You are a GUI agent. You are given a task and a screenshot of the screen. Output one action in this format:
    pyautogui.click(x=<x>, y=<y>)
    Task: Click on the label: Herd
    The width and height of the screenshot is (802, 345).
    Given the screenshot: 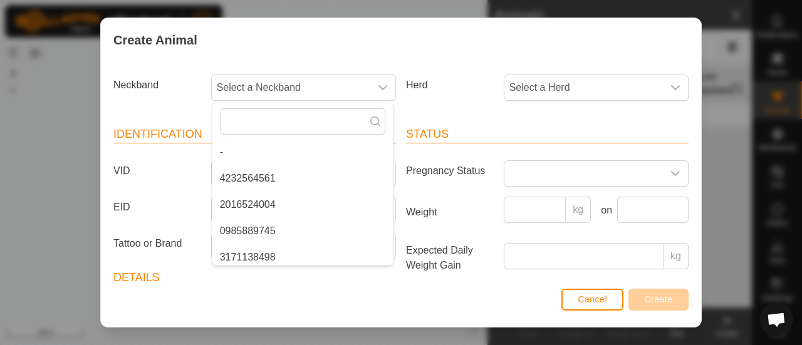 What is the action you would take?
    pyautogui.click(x=450, y=85)
    